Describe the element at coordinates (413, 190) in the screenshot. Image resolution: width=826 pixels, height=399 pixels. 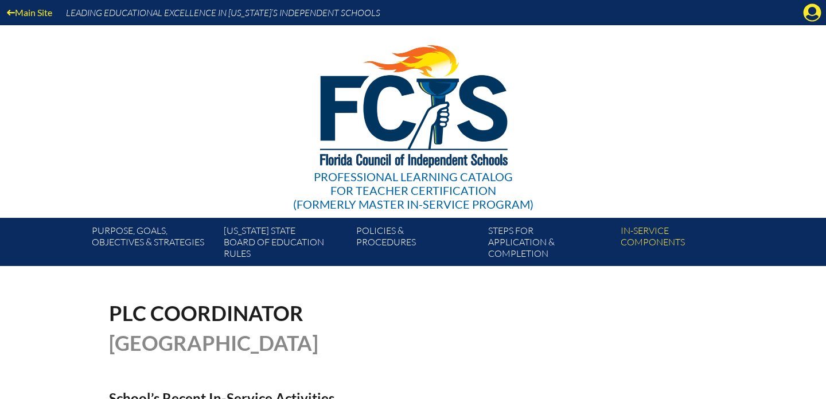
I see `span: for Teacher Certification` at that location.